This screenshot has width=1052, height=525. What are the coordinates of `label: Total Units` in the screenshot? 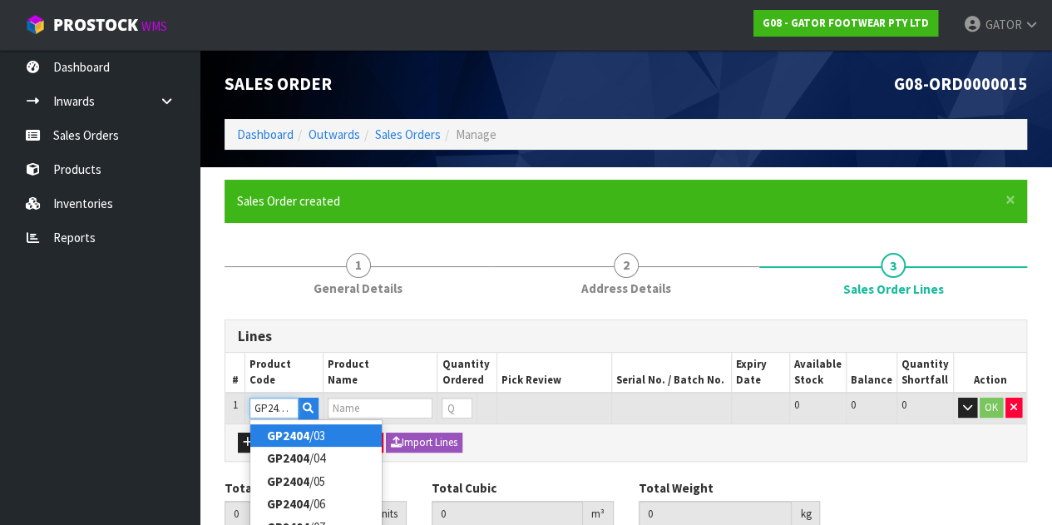 It's located at (256, 487).